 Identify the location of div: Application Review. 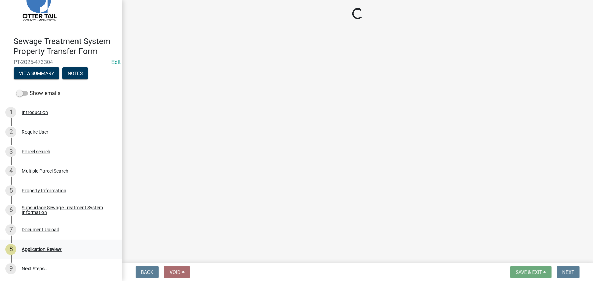
(41, 250).